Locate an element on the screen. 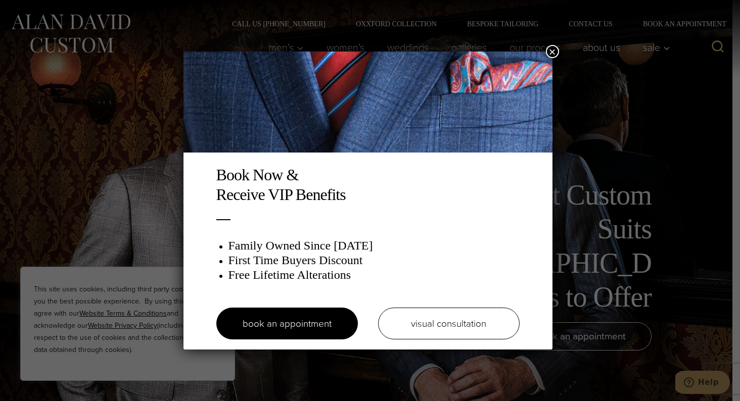 This screenshot has width=740, height=401. h2: Book Now & Receive VIP Benefits is located at coordinates (368, 184).